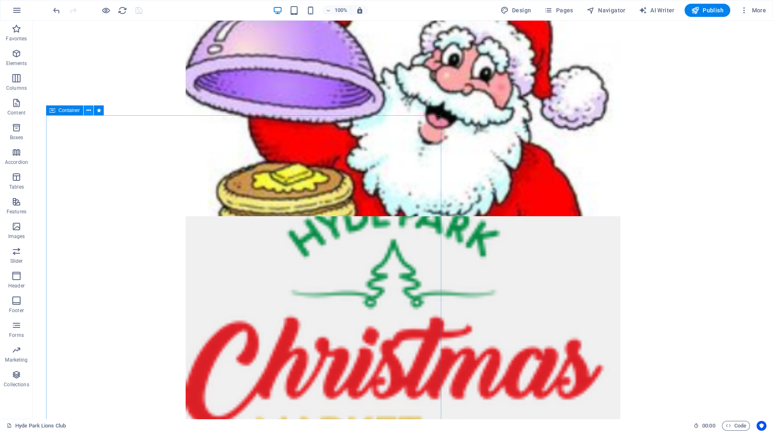 The image size is (773, 432). Describe the element at coordinates (16, 137) in the screenshot. I see `p: Boxes` at that location.